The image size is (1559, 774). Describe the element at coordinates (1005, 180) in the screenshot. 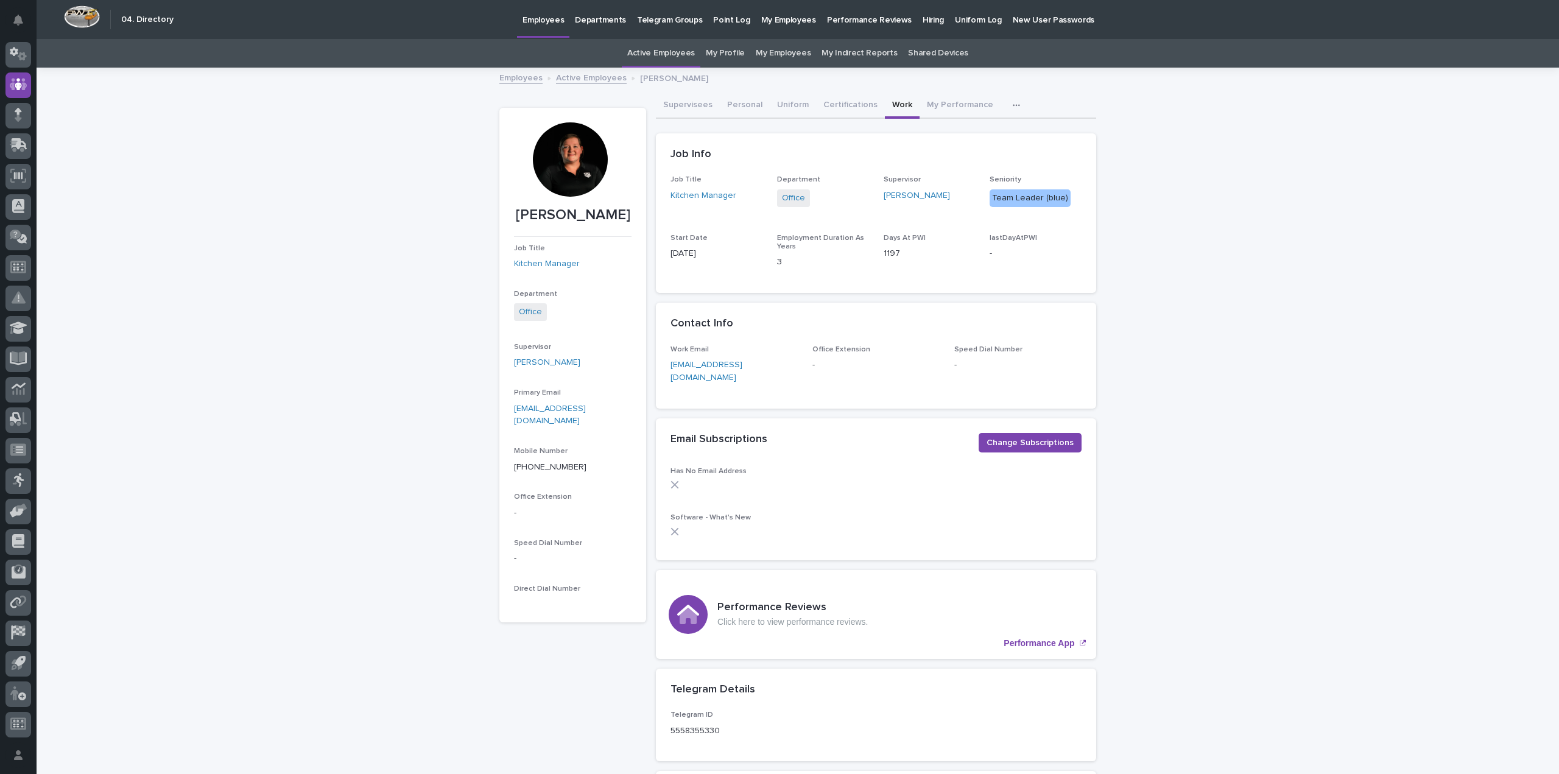

I see `span: Seniority` at that location.